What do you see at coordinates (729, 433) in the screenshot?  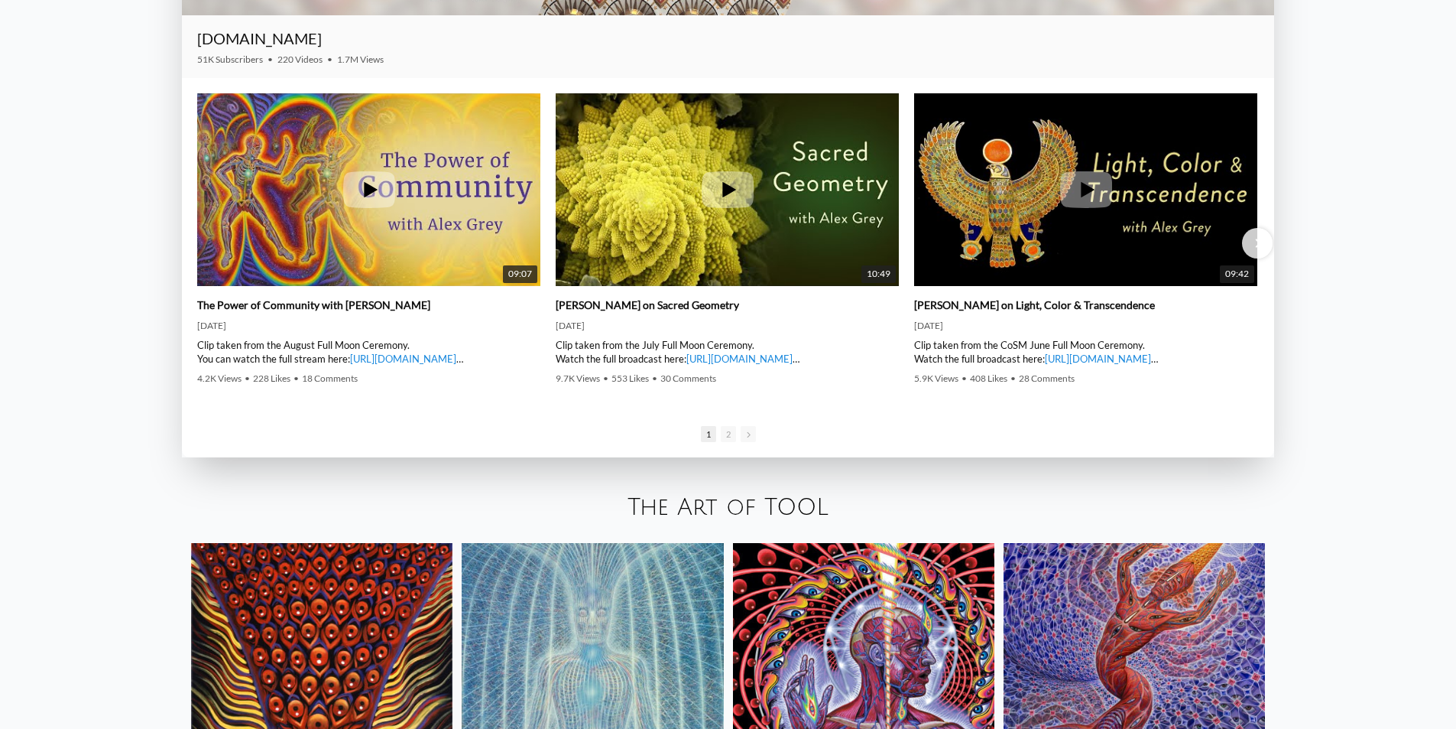 I see `span: 2` at bounding box center [729, 433].